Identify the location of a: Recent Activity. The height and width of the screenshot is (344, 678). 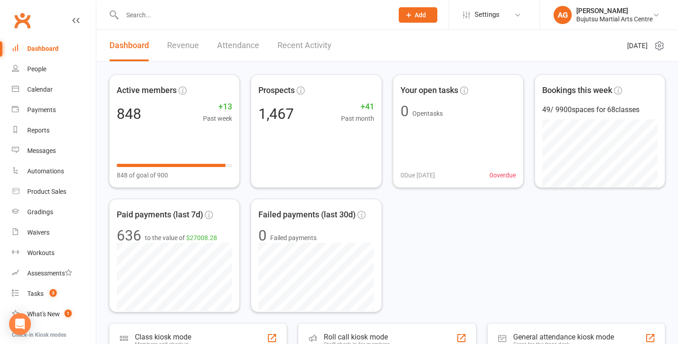
(304, 45).